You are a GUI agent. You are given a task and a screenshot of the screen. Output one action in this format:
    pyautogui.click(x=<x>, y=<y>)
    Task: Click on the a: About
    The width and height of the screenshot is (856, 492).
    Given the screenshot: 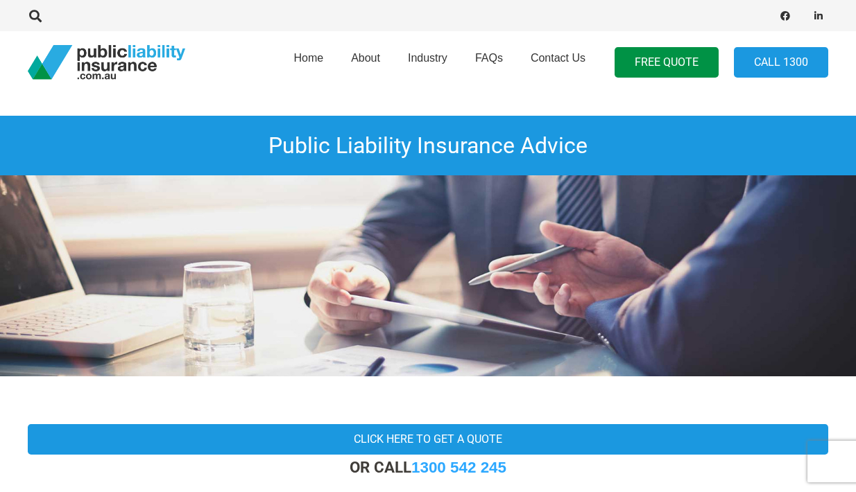 What is the action you would take?
    pyautogui.click(x=365, y=62)
    